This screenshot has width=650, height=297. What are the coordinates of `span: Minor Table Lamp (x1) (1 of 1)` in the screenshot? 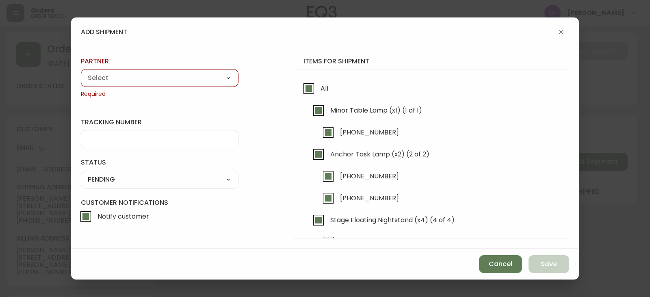 It's located at (376, 110).